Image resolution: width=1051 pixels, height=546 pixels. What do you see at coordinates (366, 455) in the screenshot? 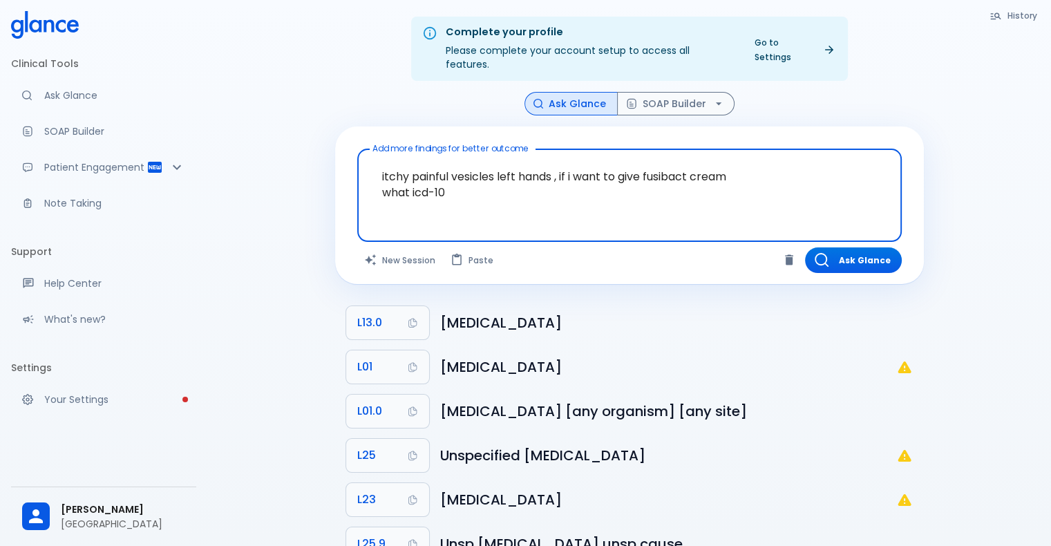
I see `span: L25` at bounding box center [366, 455].